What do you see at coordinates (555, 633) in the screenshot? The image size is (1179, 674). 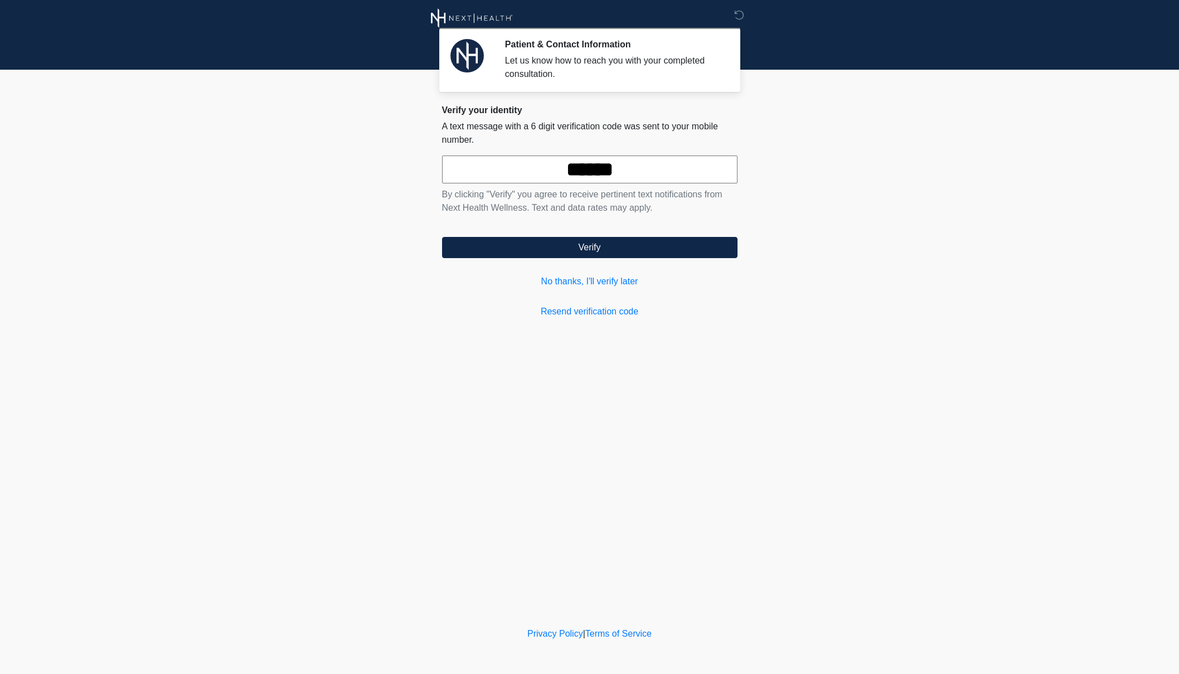 I see `a: Privacy Policy` at bounding box center [555, 633].